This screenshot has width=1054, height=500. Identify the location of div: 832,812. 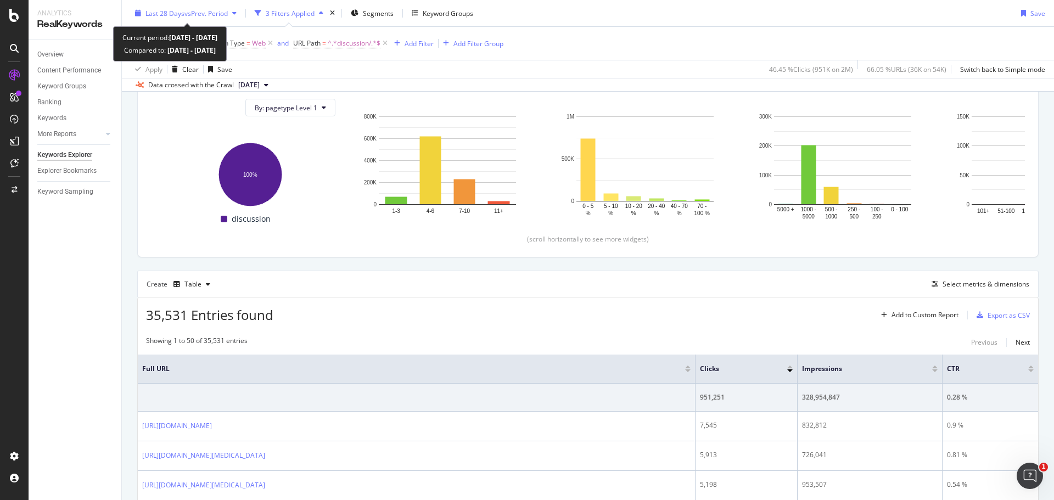
(870, 425).